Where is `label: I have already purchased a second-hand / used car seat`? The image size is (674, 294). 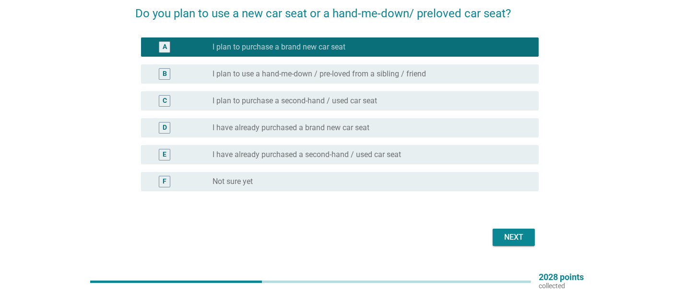
label: I have already purchased a second-hand / used car seat is located at coordinates (307, 155).